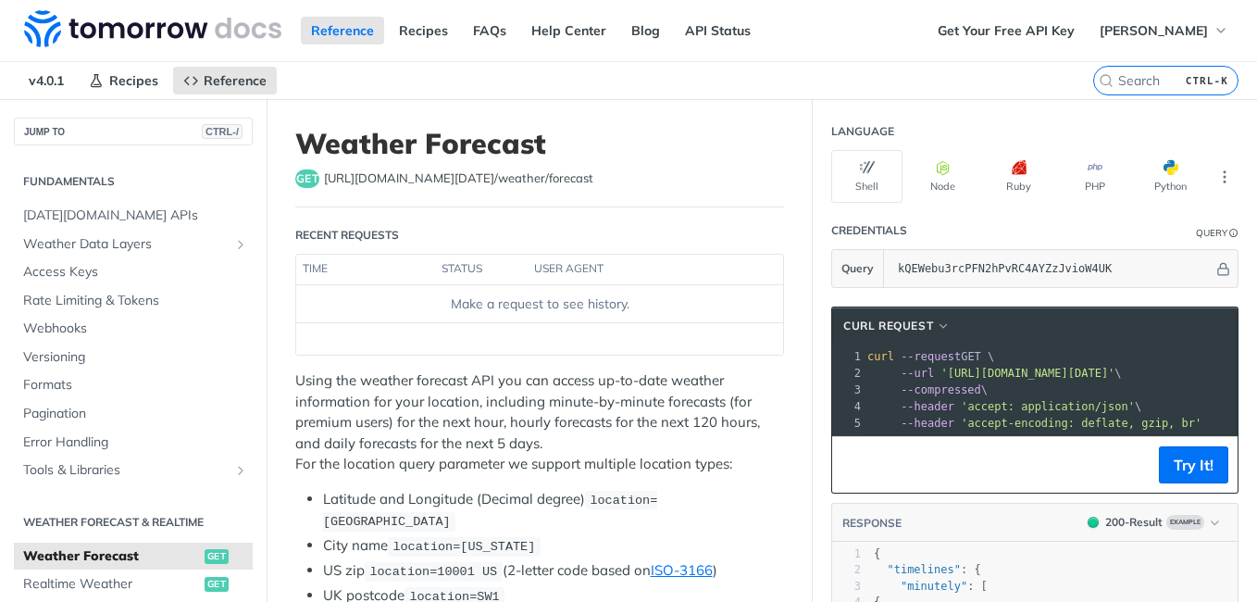 The width and height of the screenshot is (1257, 602). I want to click on a: Error Handling, so click(133, 442).